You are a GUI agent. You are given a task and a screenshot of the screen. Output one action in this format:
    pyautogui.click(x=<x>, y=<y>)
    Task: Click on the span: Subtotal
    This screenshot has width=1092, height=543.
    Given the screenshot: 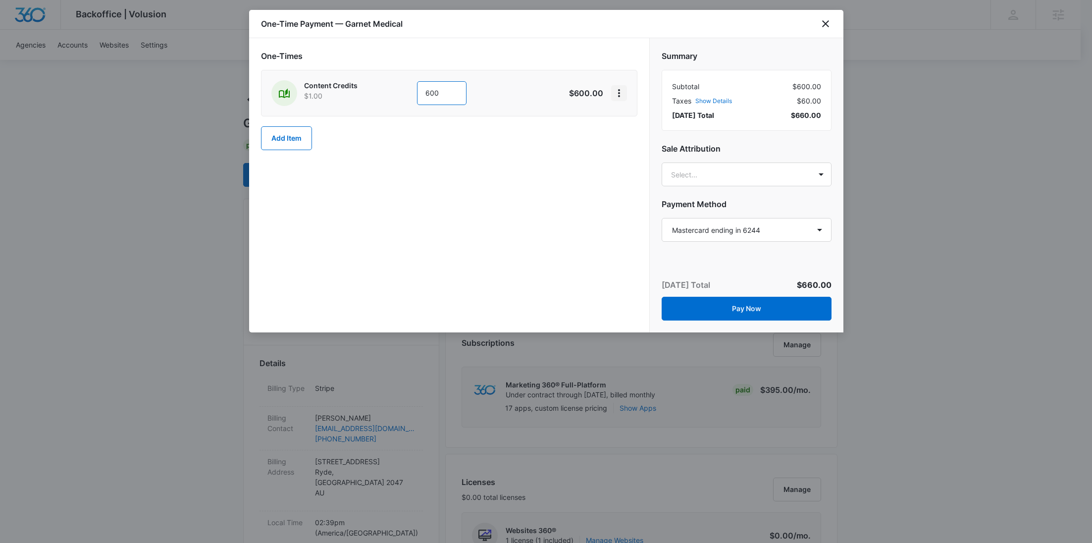 What is the action you would take?
    pyautogui.click(x=685, y=86)
    